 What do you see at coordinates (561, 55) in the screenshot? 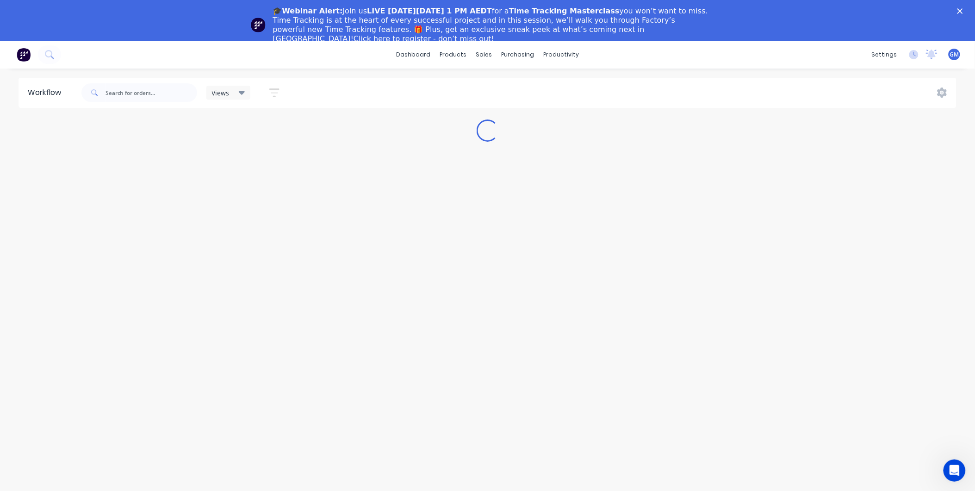
I see `div: productivity` at bounding box center [561, 55].